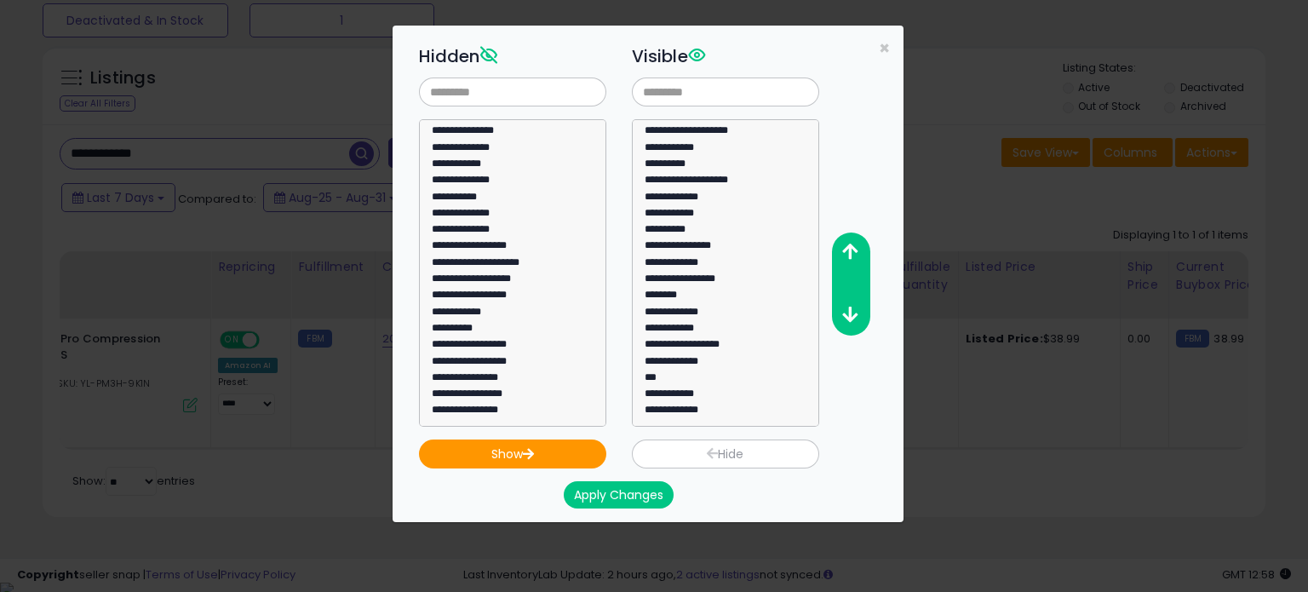  What do you see at coordinates (725, 454) in the screenshot?
I see `button: Hide` at bounding box center [725, 454].